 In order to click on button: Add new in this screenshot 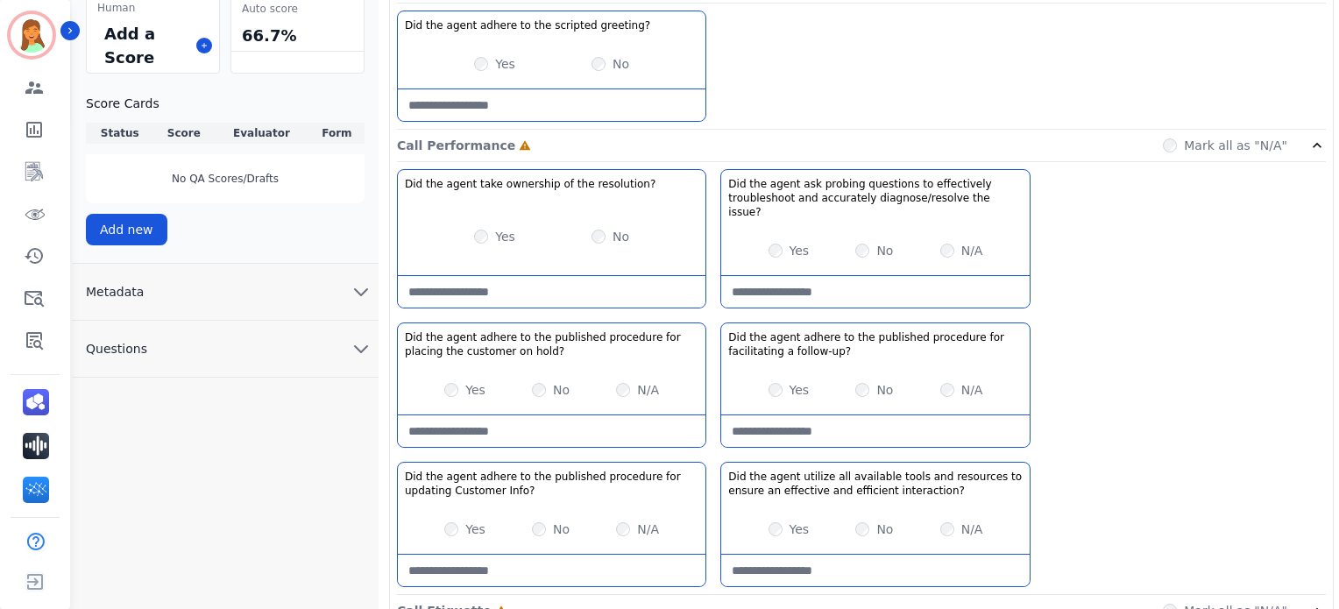, I will do `click(126, 230)`.